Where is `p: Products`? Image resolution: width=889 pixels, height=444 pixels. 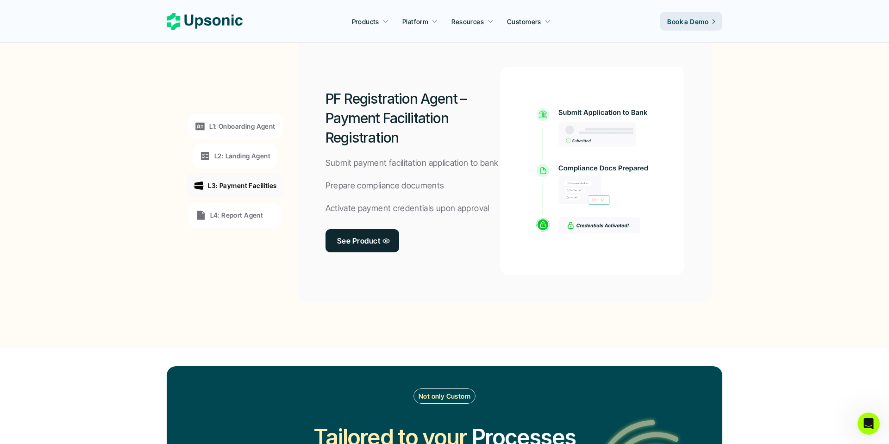
p: Products is located at coordinates (366, 21).